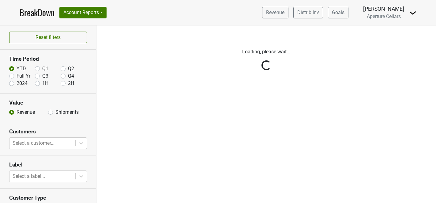 This screenshot has height=203, width=436. What do you see at coordinates (37, 13) in the screenshot?
I see `a: BreakDown` at bounding box center [37, 13].